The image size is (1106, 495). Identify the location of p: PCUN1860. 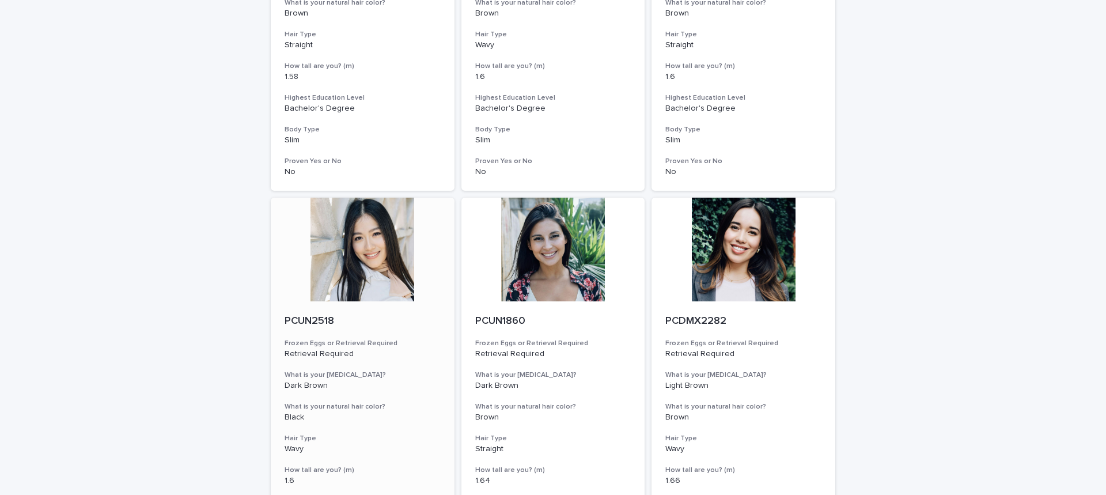
(553, 322).